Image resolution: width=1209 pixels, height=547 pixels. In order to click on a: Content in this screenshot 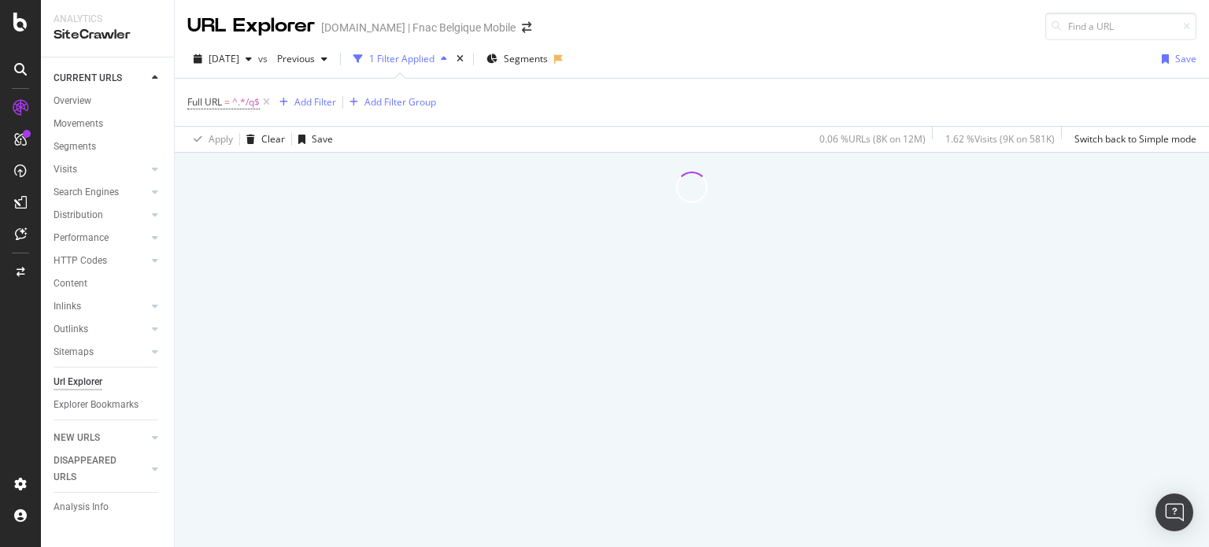, I will do `click(108, 283)`.